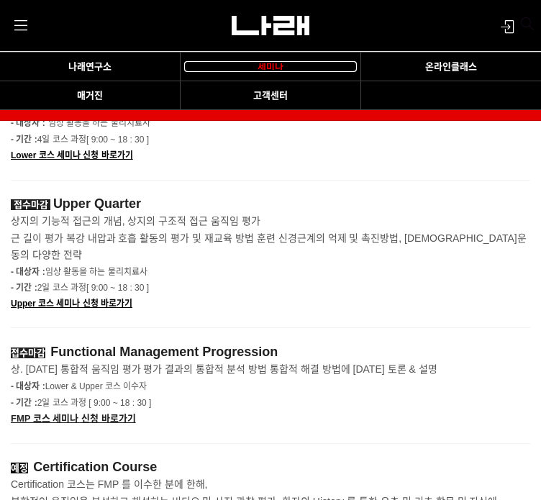 Image resolution: width=541 pixels, height=500 pixels. What do you see at coordinates (80, 140) in the screenshot?
I see `span: 4일 코스 과정[ 9:00 ~ 18 : 30 ]` at bounding box center [80, 140].